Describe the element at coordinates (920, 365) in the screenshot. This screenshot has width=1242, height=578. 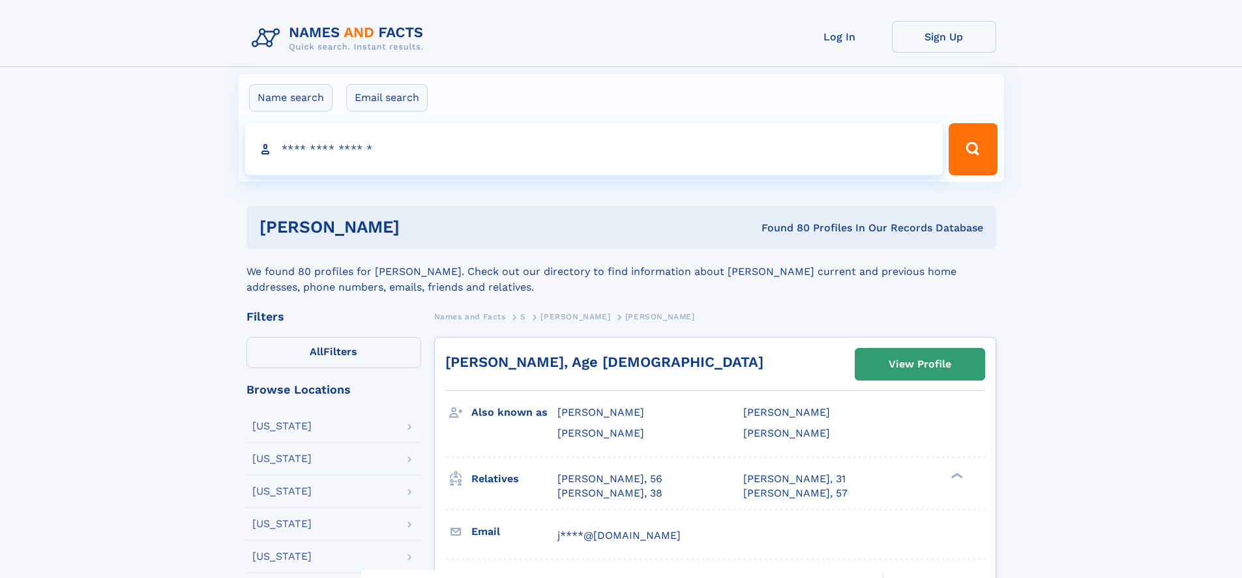
I see `a: View Profile` at that location.